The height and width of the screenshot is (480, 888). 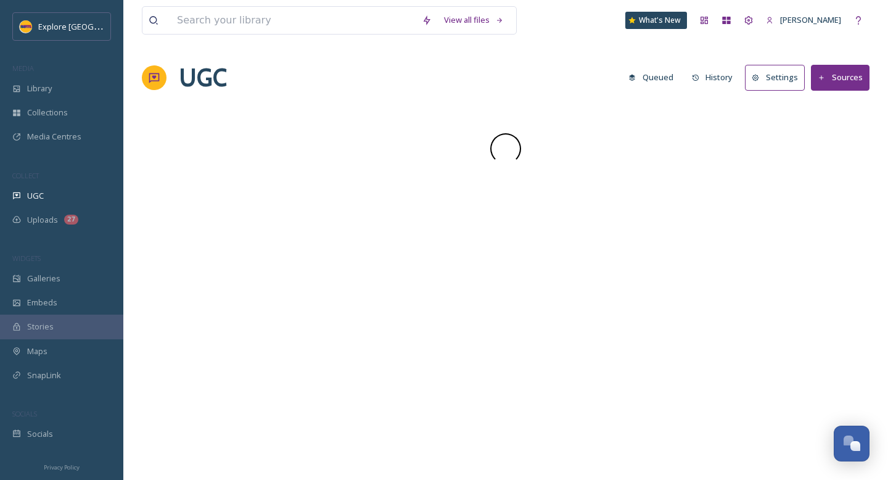 I want to click on button: Open Chat, so click(x=852, y=443).